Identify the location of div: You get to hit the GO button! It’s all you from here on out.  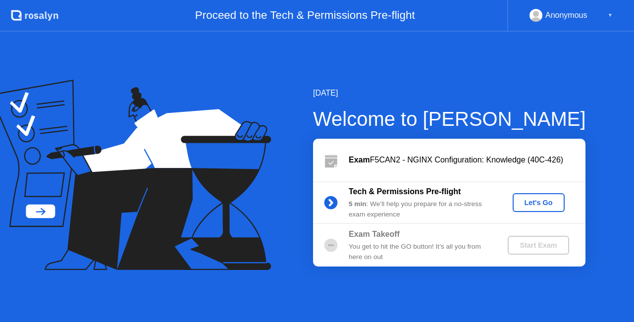
(420, 252).